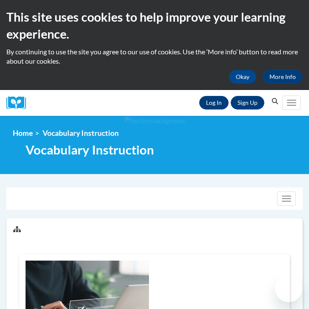 The image size is (309, 309). What do you see at coordinates (23, 133) in the screenshot?
I see `a: Home` at bounding box center [23, 133].